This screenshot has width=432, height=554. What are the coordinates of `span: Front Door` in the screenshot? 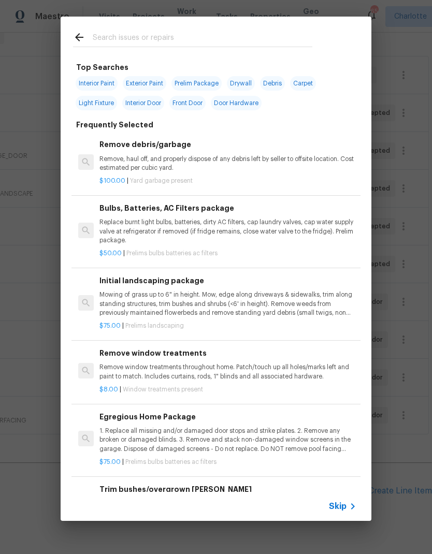 It's located at (187, 103).